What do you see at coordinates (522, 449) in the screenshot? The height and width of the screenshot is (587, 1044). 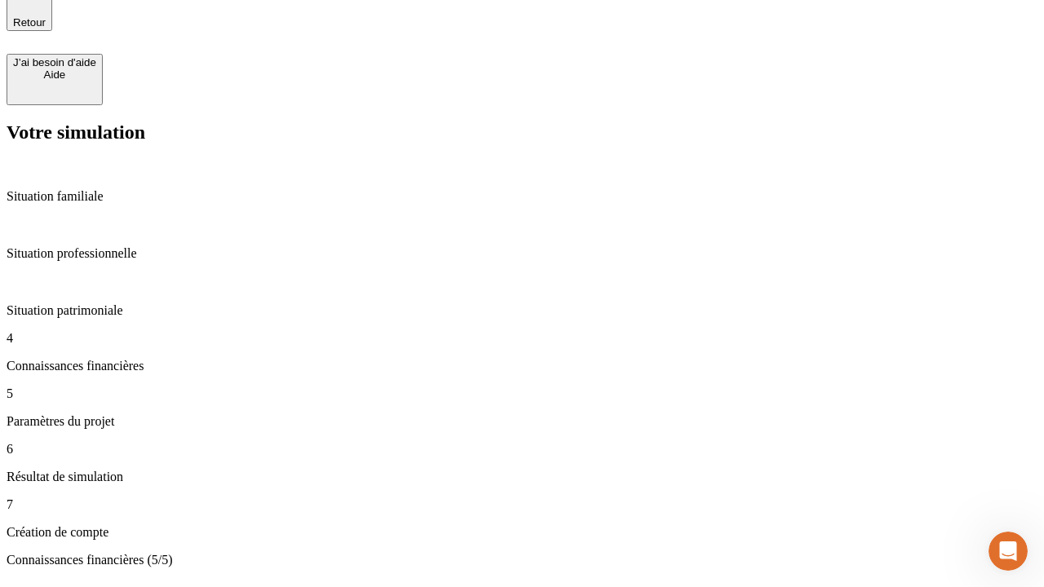 I see `p: 6` at bounding box center [522, 449].